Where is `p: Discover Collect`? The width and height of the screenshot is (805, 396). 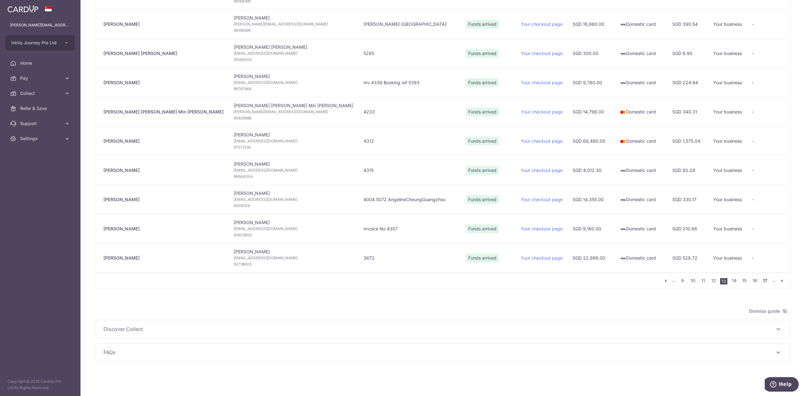
p: Discover Collect is located at coordinates (443, 329).